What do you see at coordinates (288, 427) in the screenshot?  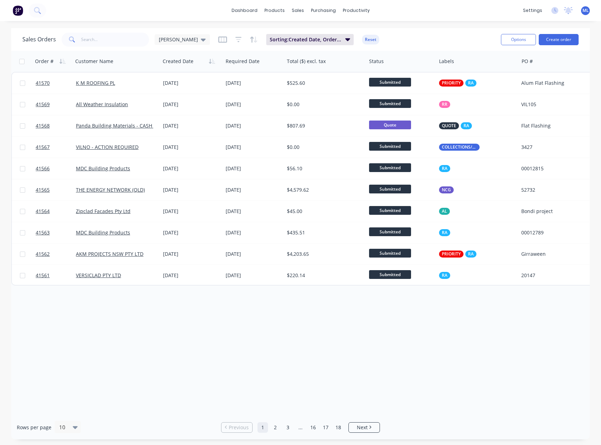 I see `a: Page 3` at bounding box center [288, 427].